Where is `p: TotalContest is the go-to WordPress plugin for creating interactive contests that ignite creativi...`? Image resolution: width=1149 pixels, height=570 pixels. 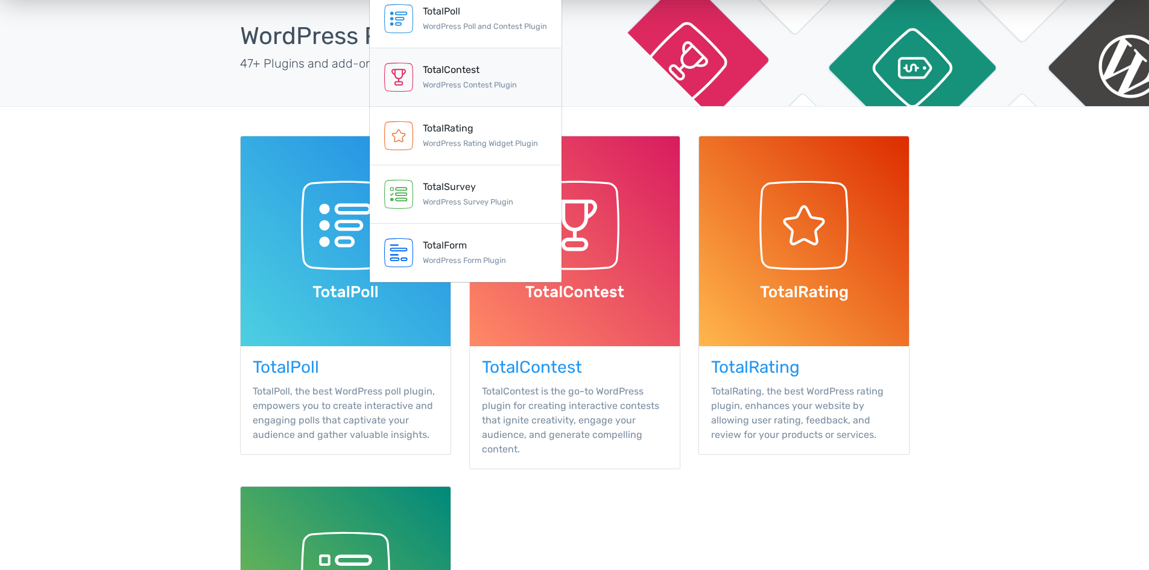 p: TotalContest is the go-to WordPress plugin for creating interactive contests that ignite creativi... is located at coordinates (575, 420).